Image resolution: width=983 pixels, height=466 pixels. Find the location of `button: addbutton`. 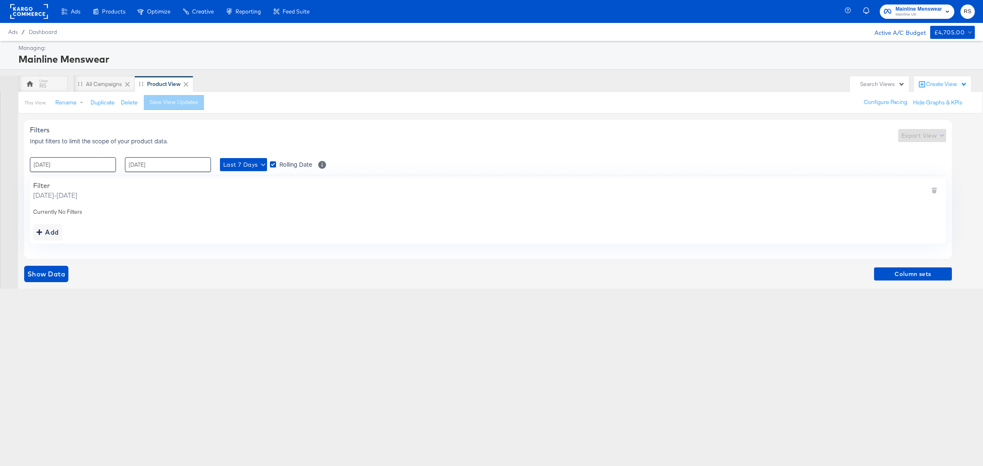

button: addbutton is located at coordinates (48, 232).